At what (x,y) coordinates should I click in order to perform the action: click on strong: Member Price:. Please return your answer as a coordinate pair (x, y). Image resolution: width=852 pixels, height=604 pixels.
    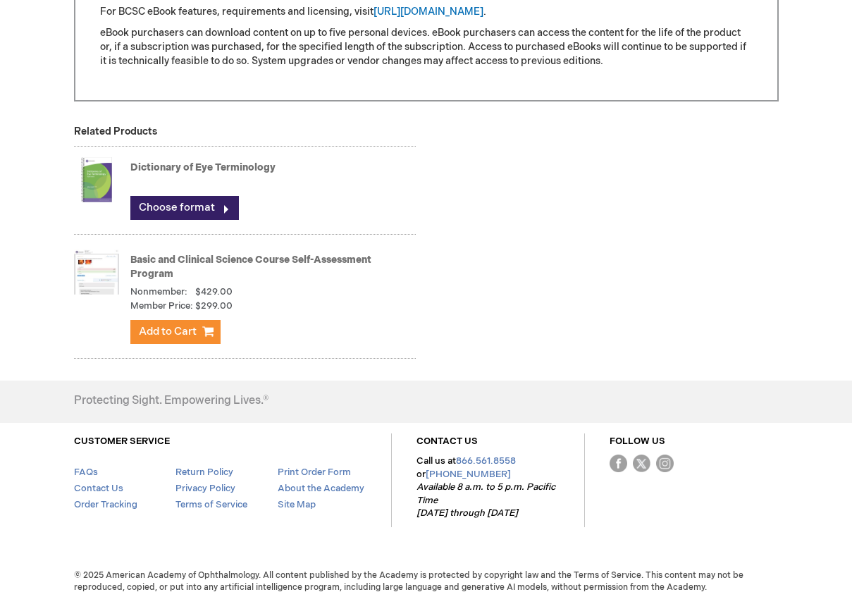
    Looking at the image, I should click on (161, 306).